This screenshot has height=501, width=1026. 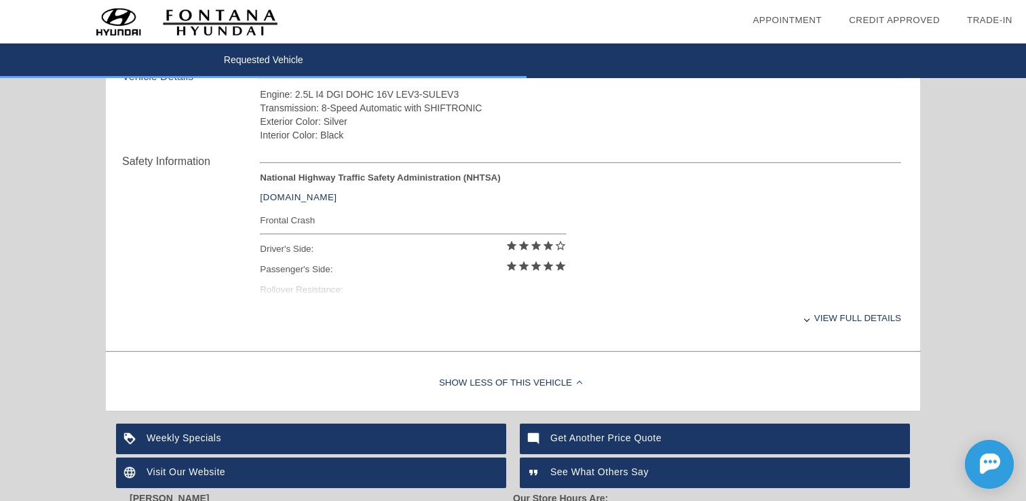 What do you see at coordinates (311, 439) in the screenshot?
I see `a: Weekly Specials` at bounding box center [311, 439].